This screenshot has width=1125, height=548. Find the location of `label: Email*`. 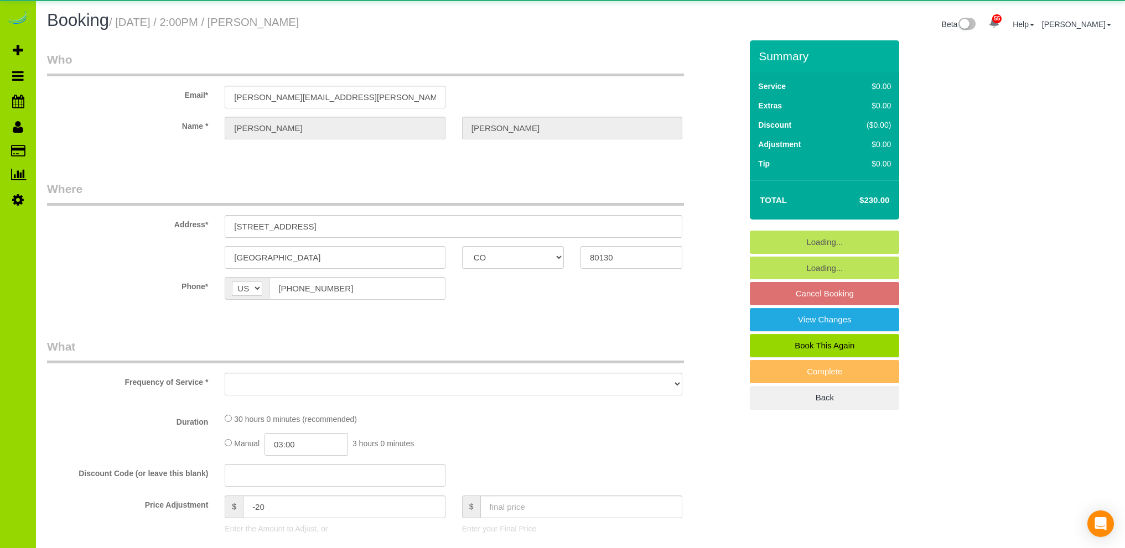

label: Email* is located at coordinates (127, 93).